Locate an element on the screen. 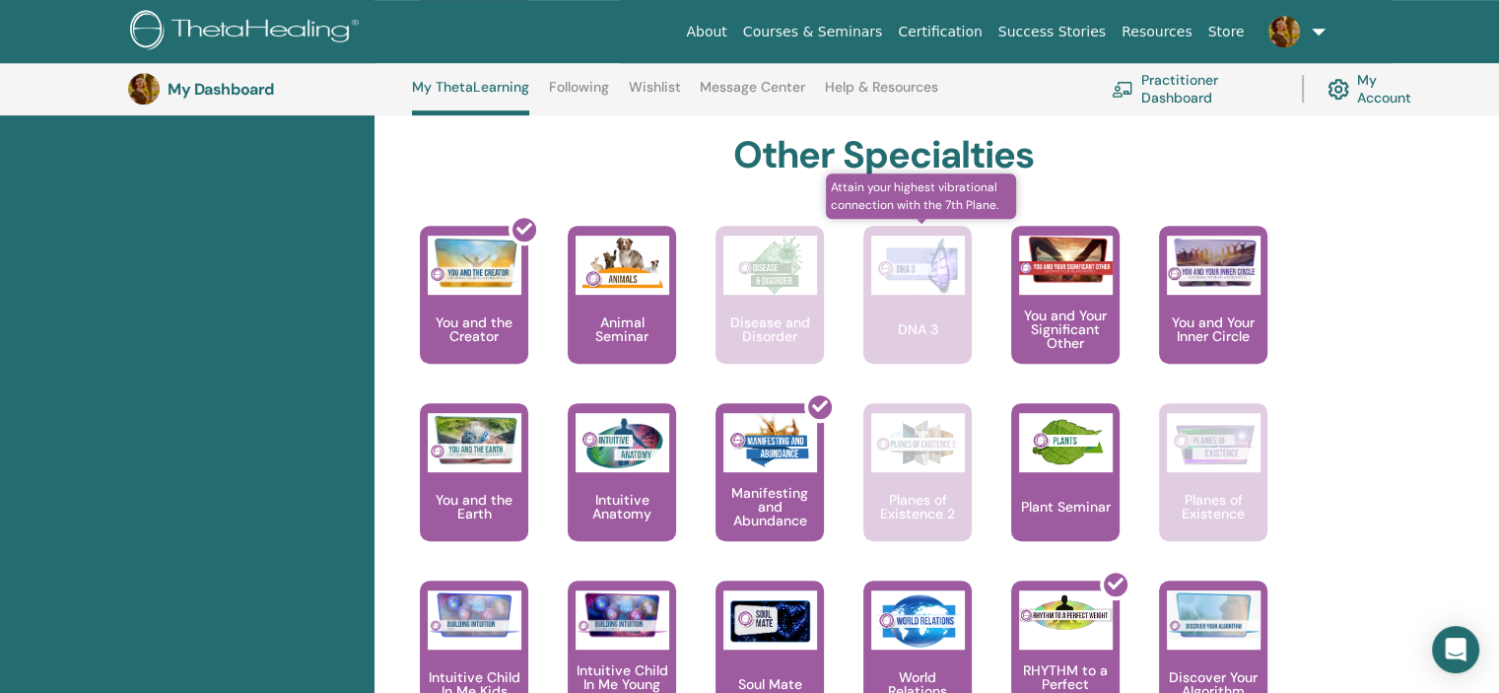 This screenshot has height=693, width=1499. img: Discover Your Algorithm is located at coordinates (1213, 614).